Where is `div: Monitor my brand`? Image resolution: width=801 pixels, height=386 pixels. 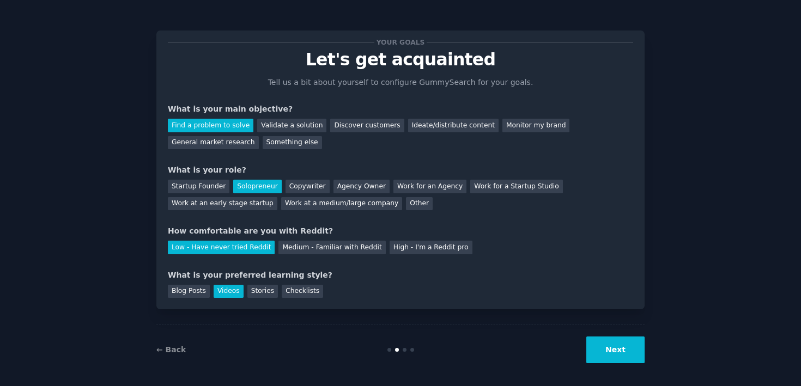
div: Monitor my brand is located at coordinates (536, 125).